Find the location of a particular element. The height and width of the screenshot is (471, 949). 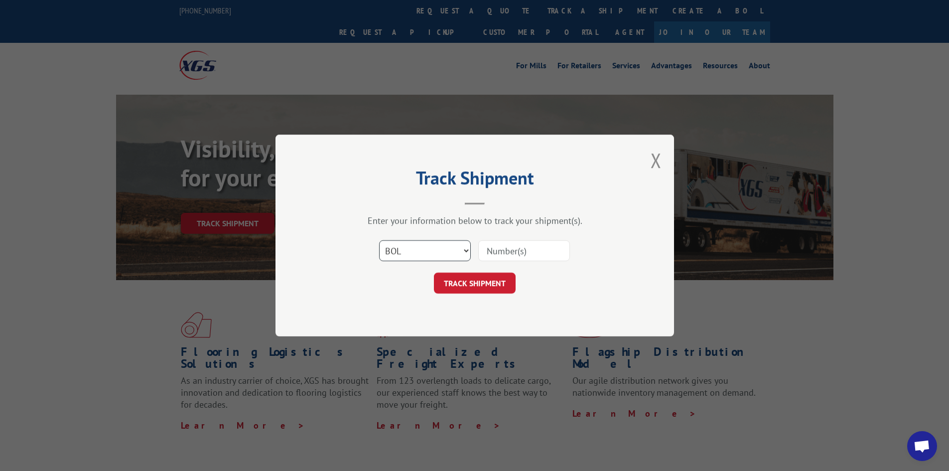

button: Close modal is located at coordinates (656, 160).